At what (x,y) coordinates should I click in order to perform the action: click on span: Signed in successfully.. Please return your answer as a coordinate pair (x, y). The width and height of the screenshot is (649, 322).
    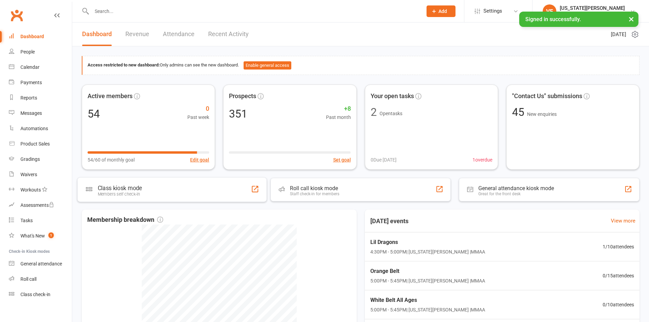
    Looking at the image, I should click on (553, 19).